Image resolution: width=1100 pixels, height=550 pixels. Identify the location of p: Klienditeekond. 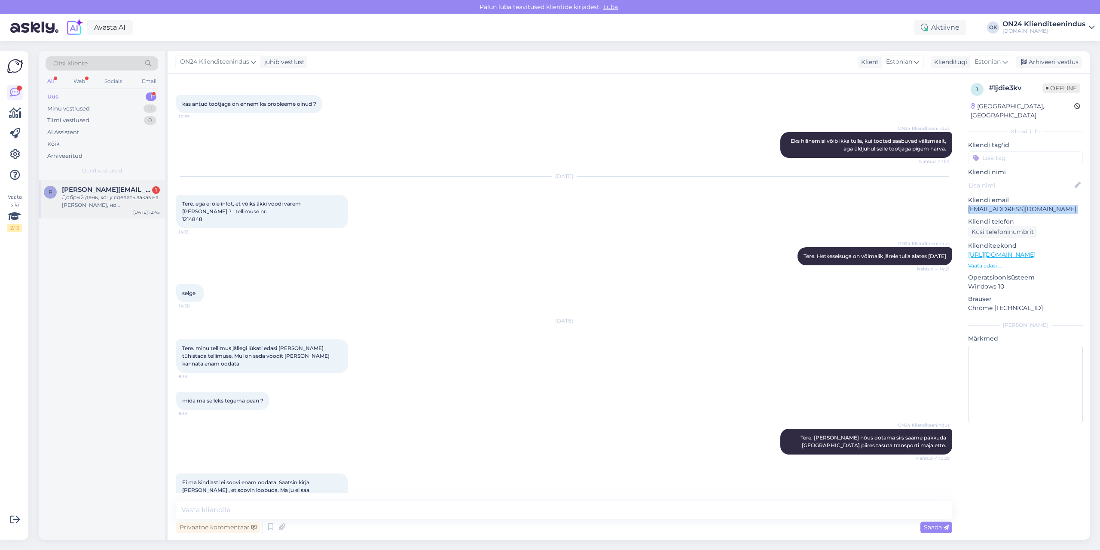
(1025, 245).